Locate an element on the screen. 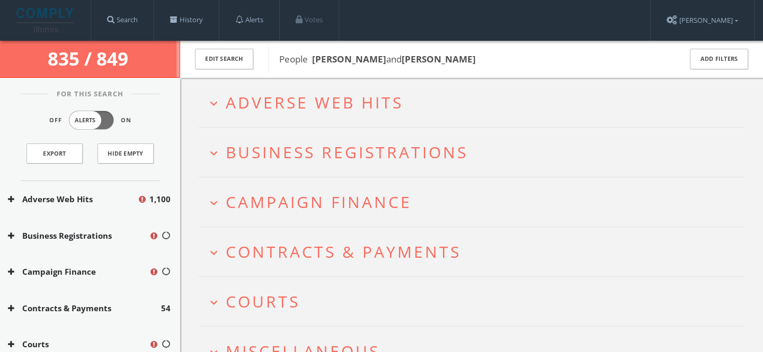 This screenshot has height=352, width=763. span: 1,100 is located at coordinates (160, 199).